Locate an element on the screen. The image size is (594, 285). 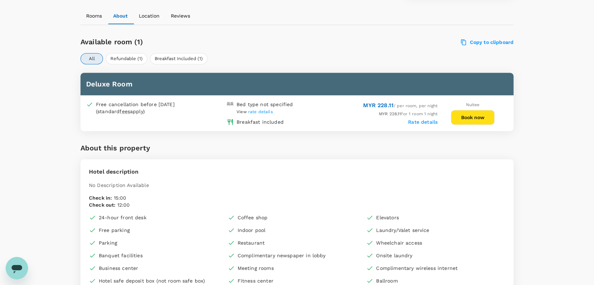
span: Restaurant is located at coordinates (251, 243).